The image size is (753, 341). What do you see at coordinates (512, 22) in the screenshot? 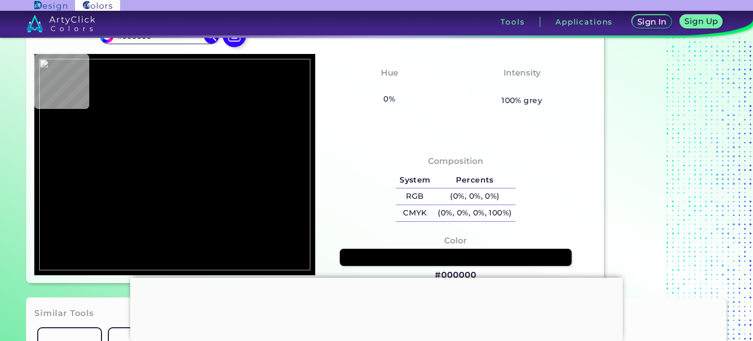
I see `h3: Tools` at bounding box center [512, 22].